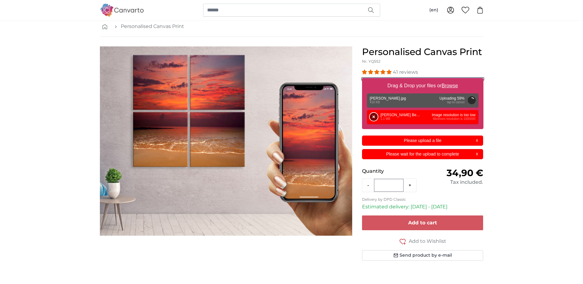  What do you see at coordinates (427, 241) in the screenshot?
I see `span: Add to Wishlist` at bounding box center [427, 241].